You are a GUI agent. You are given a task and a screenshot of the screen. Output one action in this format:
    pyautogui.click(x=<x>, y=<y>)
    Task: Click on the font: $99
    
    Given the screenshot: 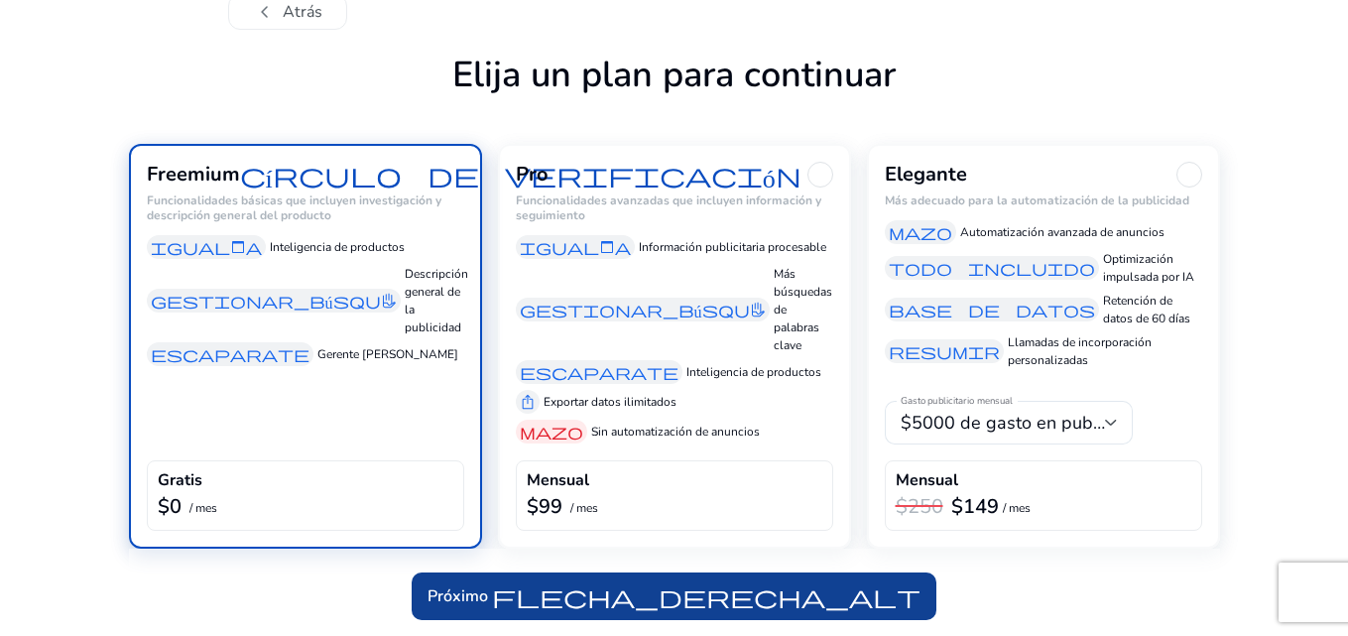 What is the action you would take?
    pyautogui.click(x=545, y=506)
    